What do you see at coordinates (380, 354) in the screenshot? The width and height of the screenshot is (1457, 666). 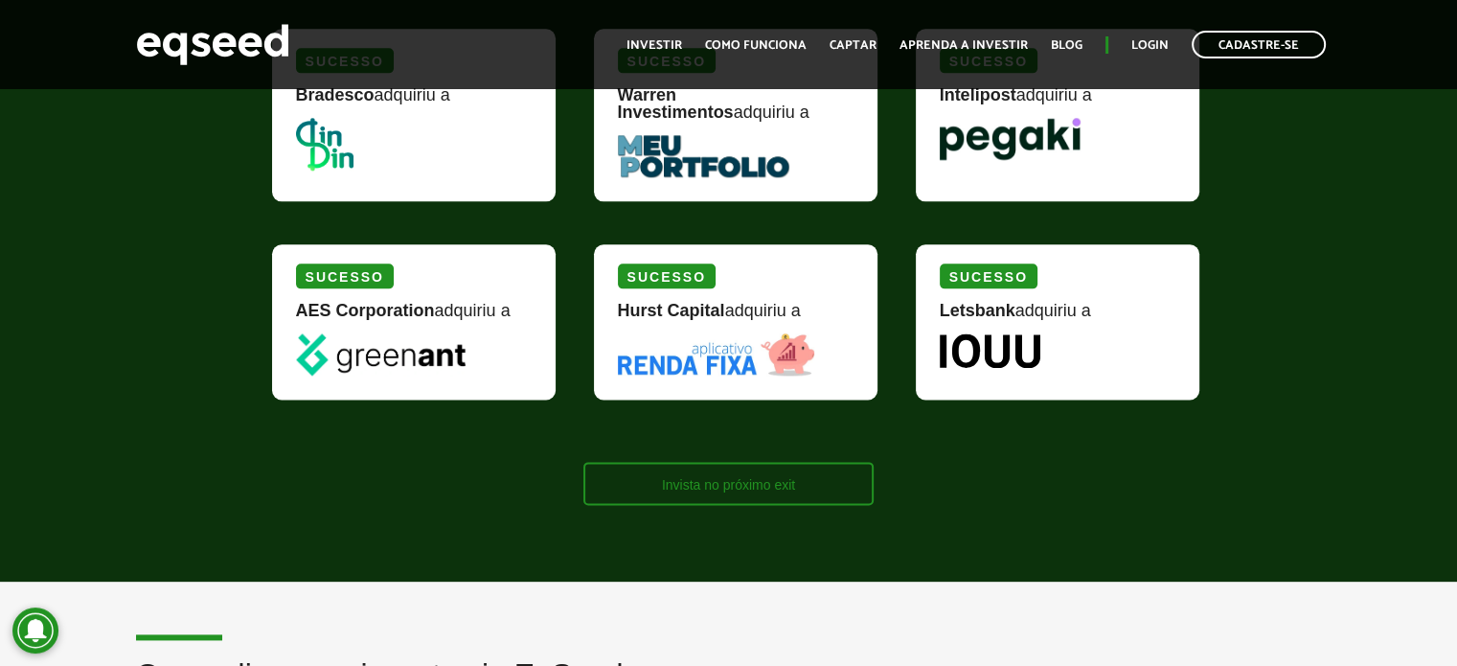 I see `img: greenant` at bounding box center [380, 354].